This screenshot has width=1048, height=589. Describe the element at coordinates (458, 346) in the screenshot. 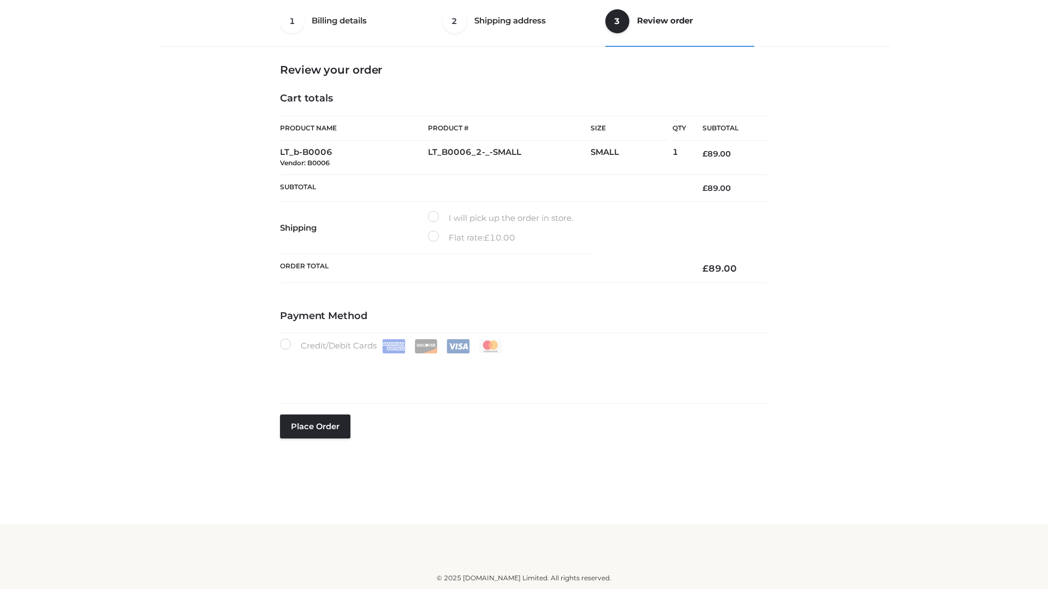

I see `img: Visa` at that location.